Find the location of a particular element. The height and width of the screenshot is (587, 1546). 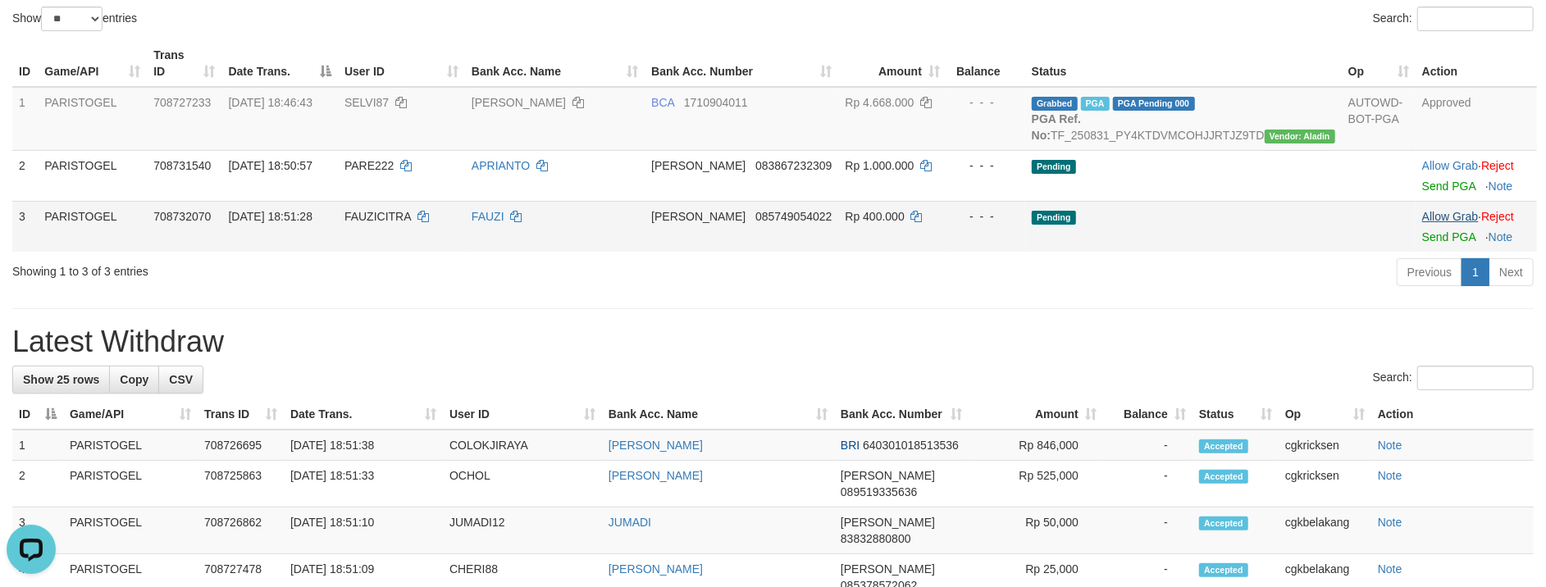

span: Show 25 rows is located at coordinates (61, 380).